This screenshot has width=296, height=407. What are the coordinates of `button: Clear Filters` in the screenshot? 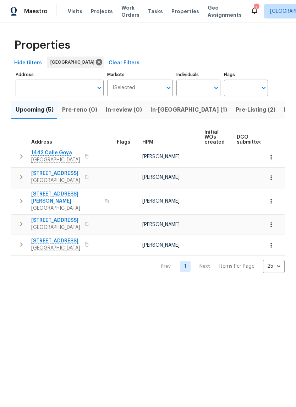 It's located at (124, 63).